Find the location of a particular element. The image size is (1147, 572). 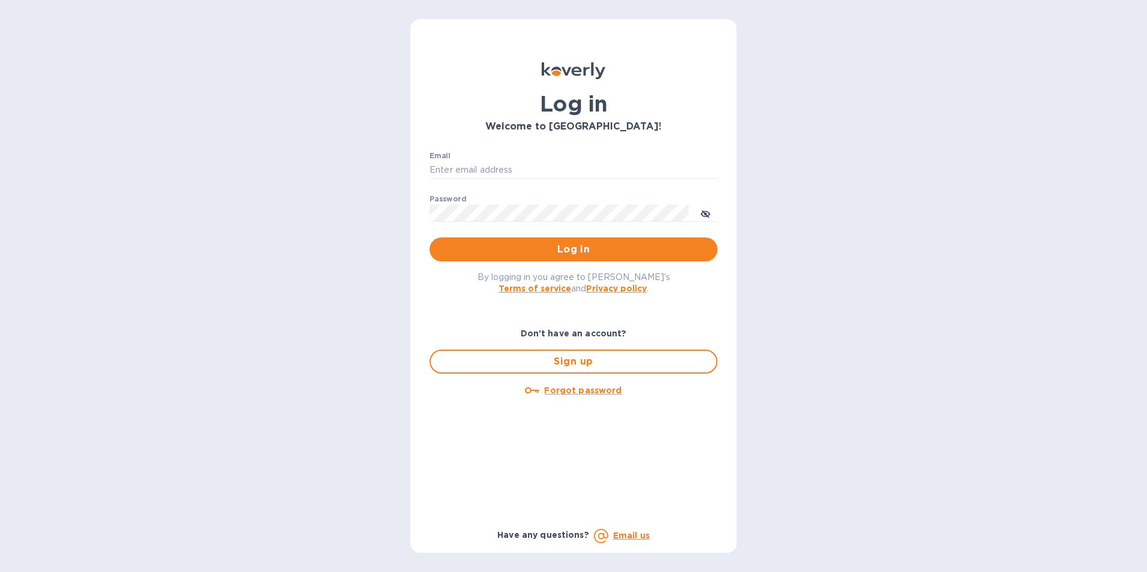

b: Email us is located at coordinates (631, 536).